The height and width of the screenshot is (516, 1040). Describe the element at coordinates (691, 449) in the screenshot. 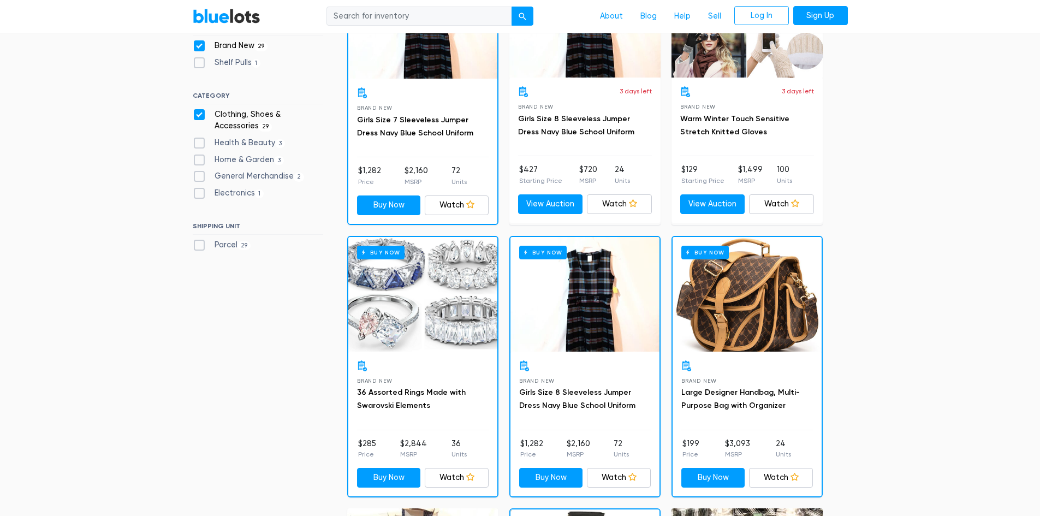

I see `li: $199` at that location.